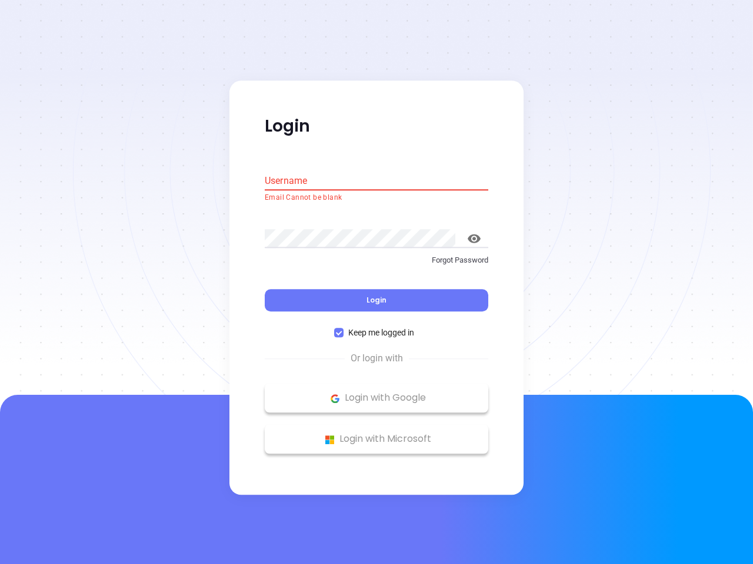 This screenshot has width=753, height=564. I want to click on span: Keep me logged in, so click(381, 333).